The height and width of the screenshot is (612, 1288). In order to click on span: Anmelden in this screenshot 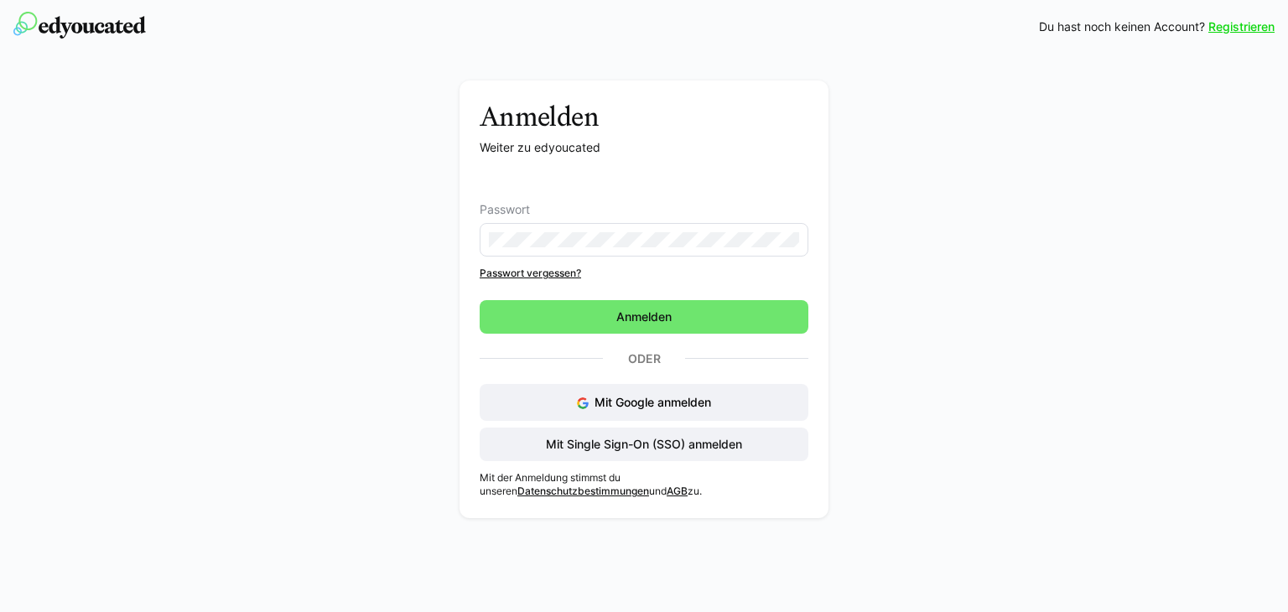, I will do `click(644, 317)`.